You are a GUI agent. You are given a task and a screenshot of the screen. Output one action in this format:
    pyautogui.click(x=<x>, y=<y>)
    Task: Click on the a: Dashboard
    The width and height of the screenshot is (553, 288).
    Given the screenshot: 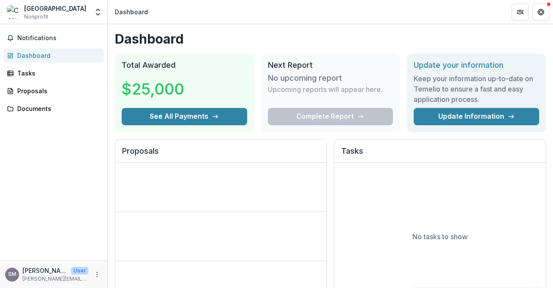 What is the action you would take?
    pyautogui.click(x=54, y=55)
    